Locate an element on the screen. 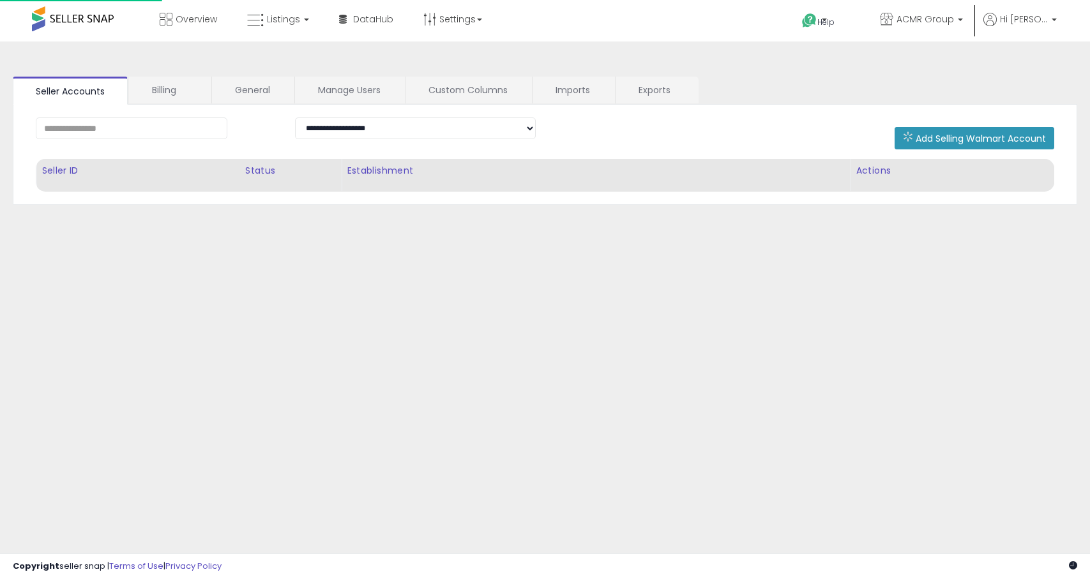 The width and height of the screenshot is (1090, 579). strong: Copyright is located at coordinates (36, 566).